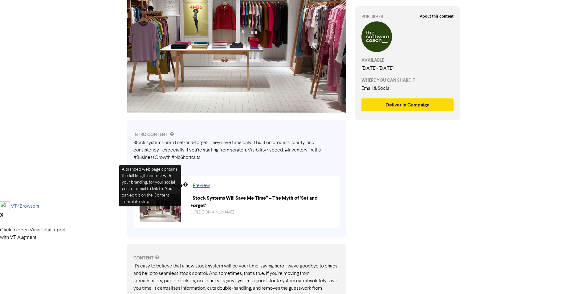 The width and height of the screenshot is (587, 294). Describe the element at coordinates (408, 17) in the screenshot. I see `div: PUBLISHER` at that location.